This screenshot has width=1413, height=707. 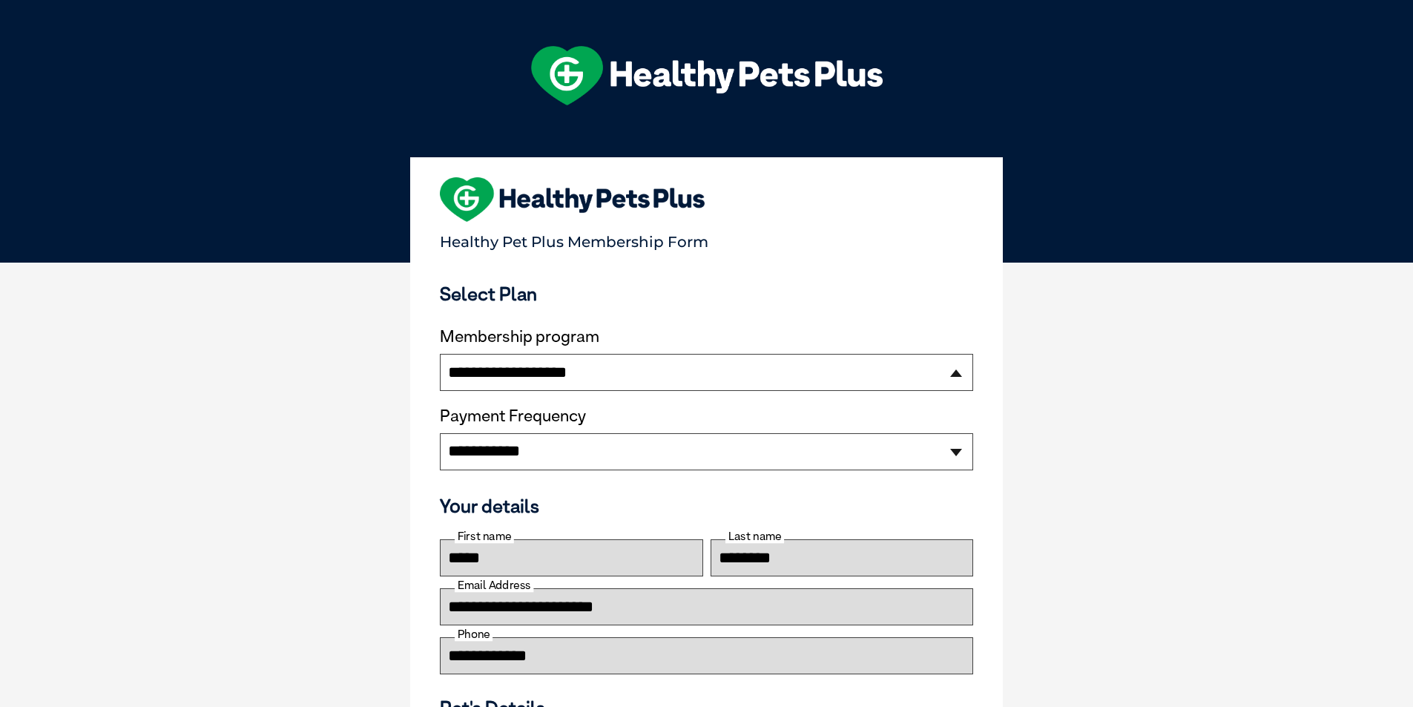 What do you see at coordinates (572, 200) in the screenshot?
I see `img: heart-shape-hpp-logo-large.png` at bounding box center [572, 200].